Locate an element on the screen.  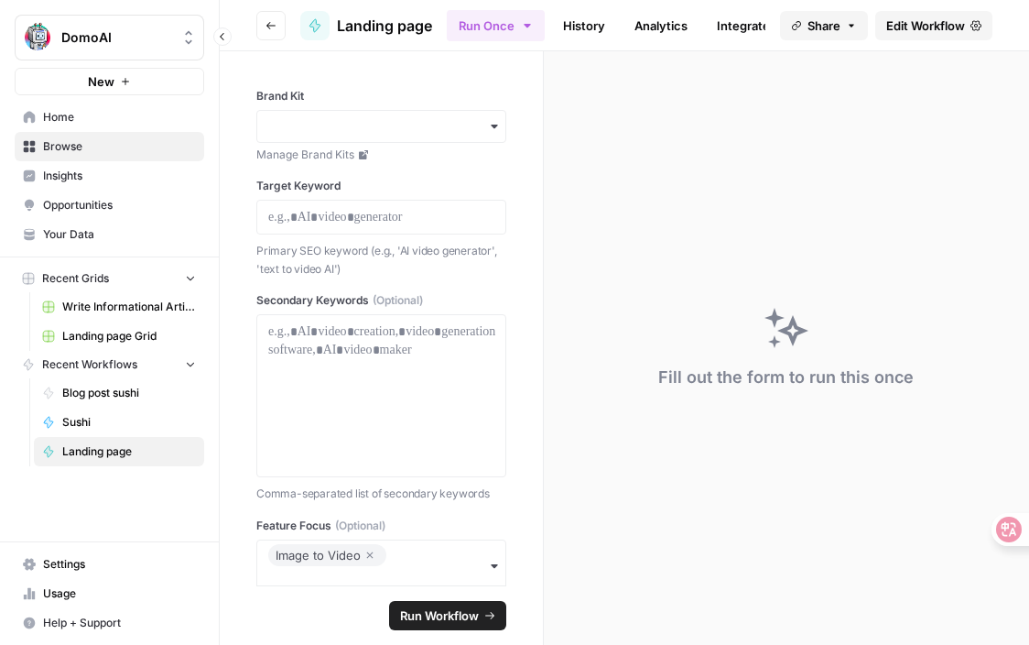
label: Secondary Keywords is located at coordinates (381, 300).